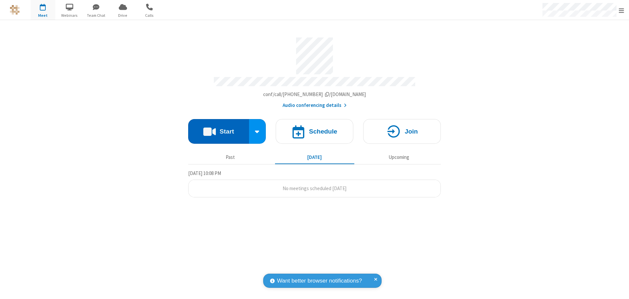 The width and height of the screenshot is (629, 299). What do you see at coordinates (314, 131) in the screenshot?
I see `button: Schedule` at bounding box center [314, 131].